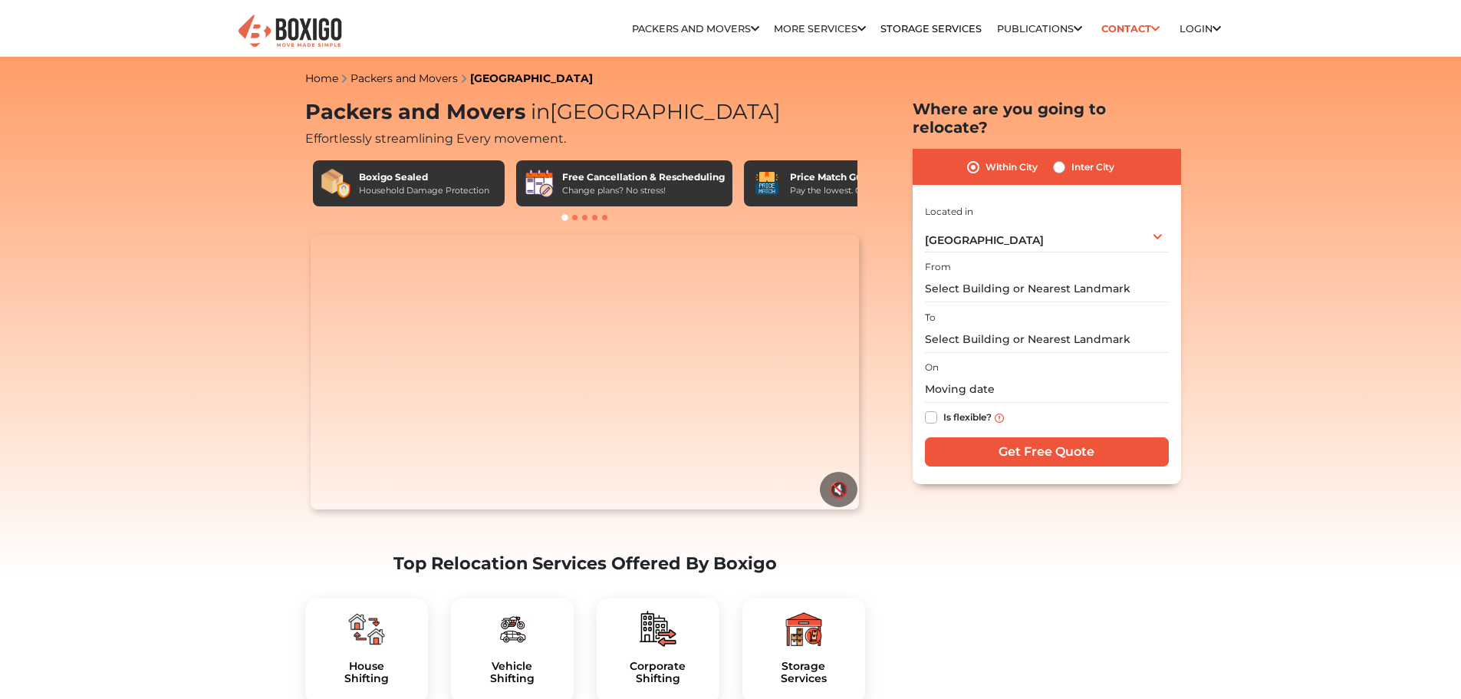 The width and height of the screenshot is (1461, 699). What do you see at coordinates (848, 177) in the screenshot?
I see `div: Price Match Guarantee` at bounding box center [848, 177].